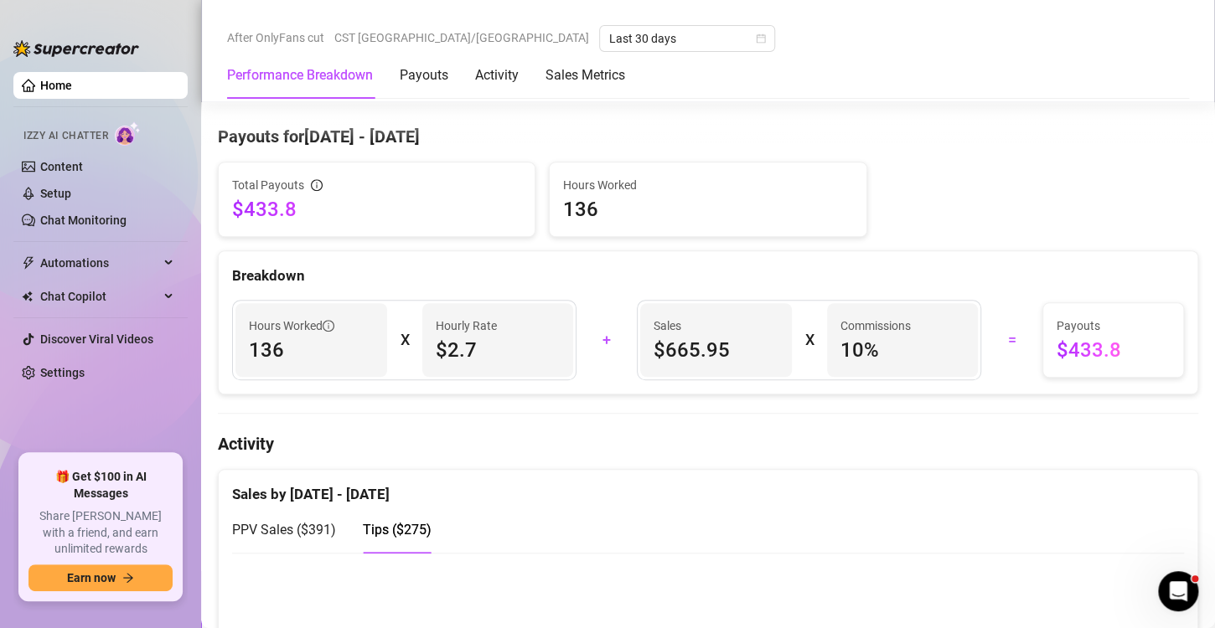  What do you see at coordinates (397, 530) in the screenshot?
I see `span: Tips ( $275 )` at bounding box center [397, 530].